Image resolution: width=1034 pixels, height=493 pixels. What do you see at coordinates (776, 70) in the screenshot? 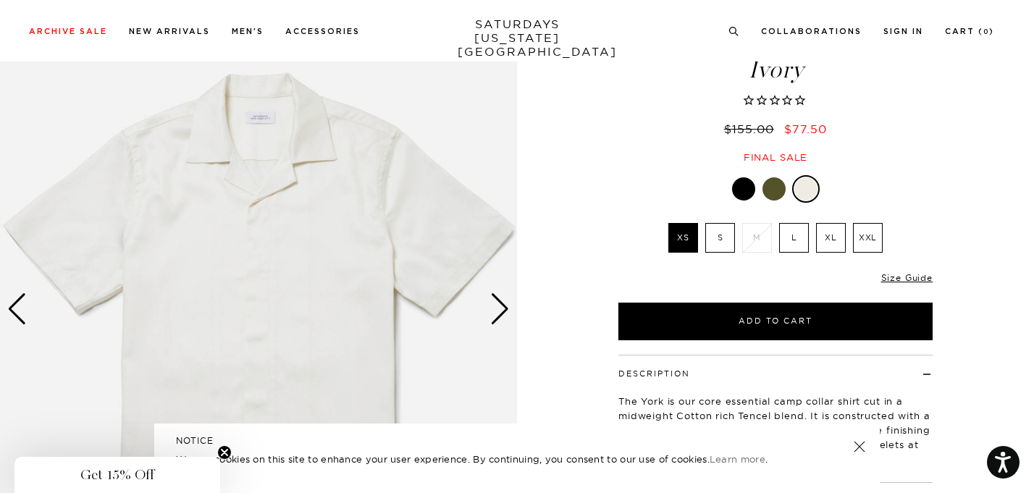
I see `span: Ivory` at bounding box center [776, 70].